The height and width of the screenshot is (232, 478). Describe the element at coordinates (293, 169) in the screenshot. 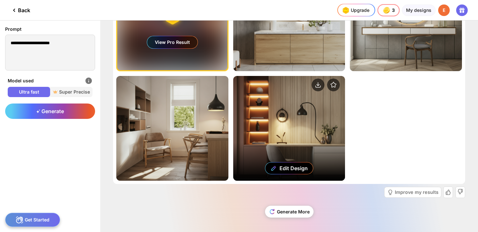

I see `div: Edit Design` at that location.